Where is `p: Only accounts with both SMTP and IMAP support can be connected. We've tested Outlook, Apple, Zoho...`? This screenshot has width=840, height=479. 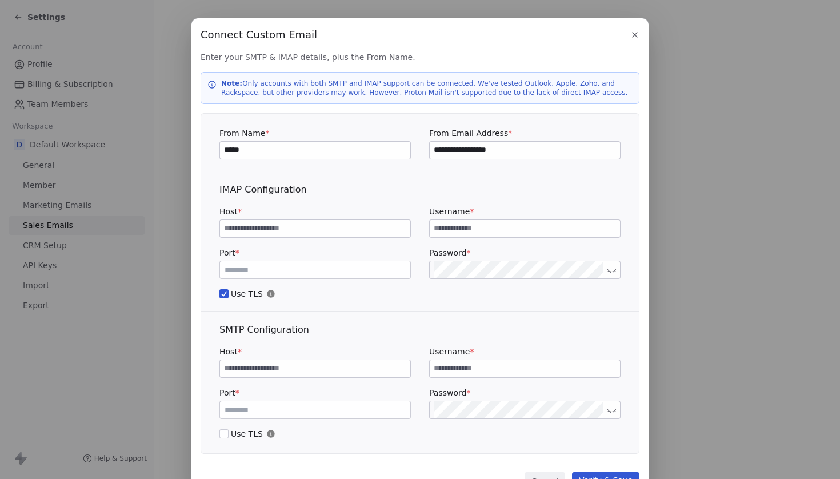 p: Only accounts with both SMTP and IMAP support can be connected. We've tested Outlook, Apple, Zoho... is located at coordinates (427, 88).